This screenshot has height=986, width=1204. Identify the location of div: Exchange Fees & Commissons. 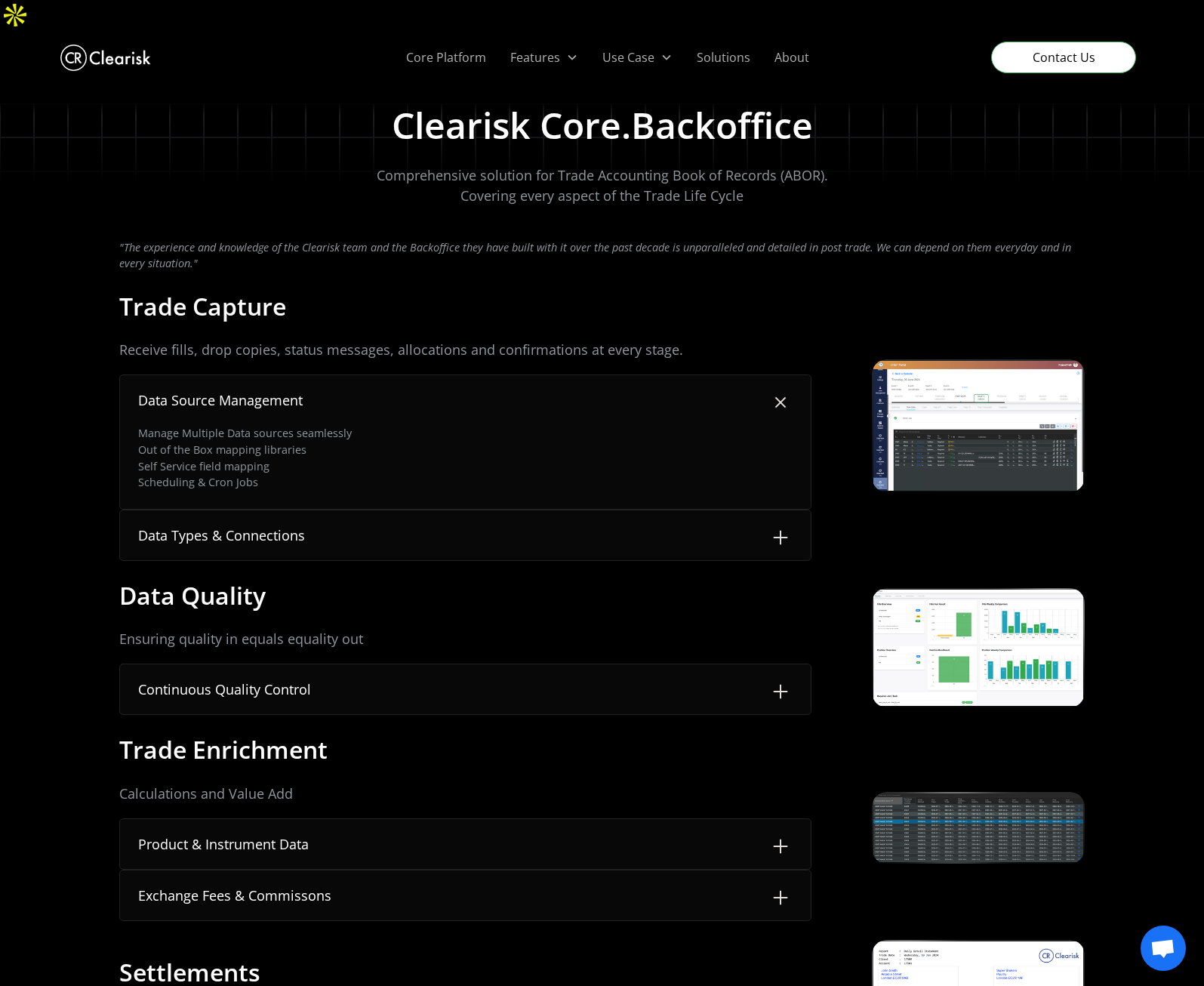
(234, 895).